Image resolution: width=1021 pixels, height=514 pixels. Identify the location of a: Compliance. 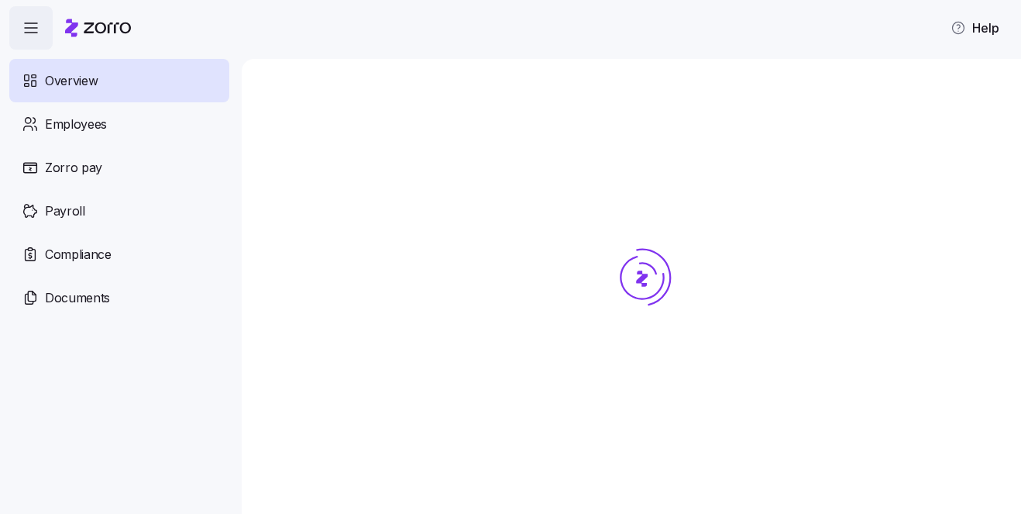
(119, 254).